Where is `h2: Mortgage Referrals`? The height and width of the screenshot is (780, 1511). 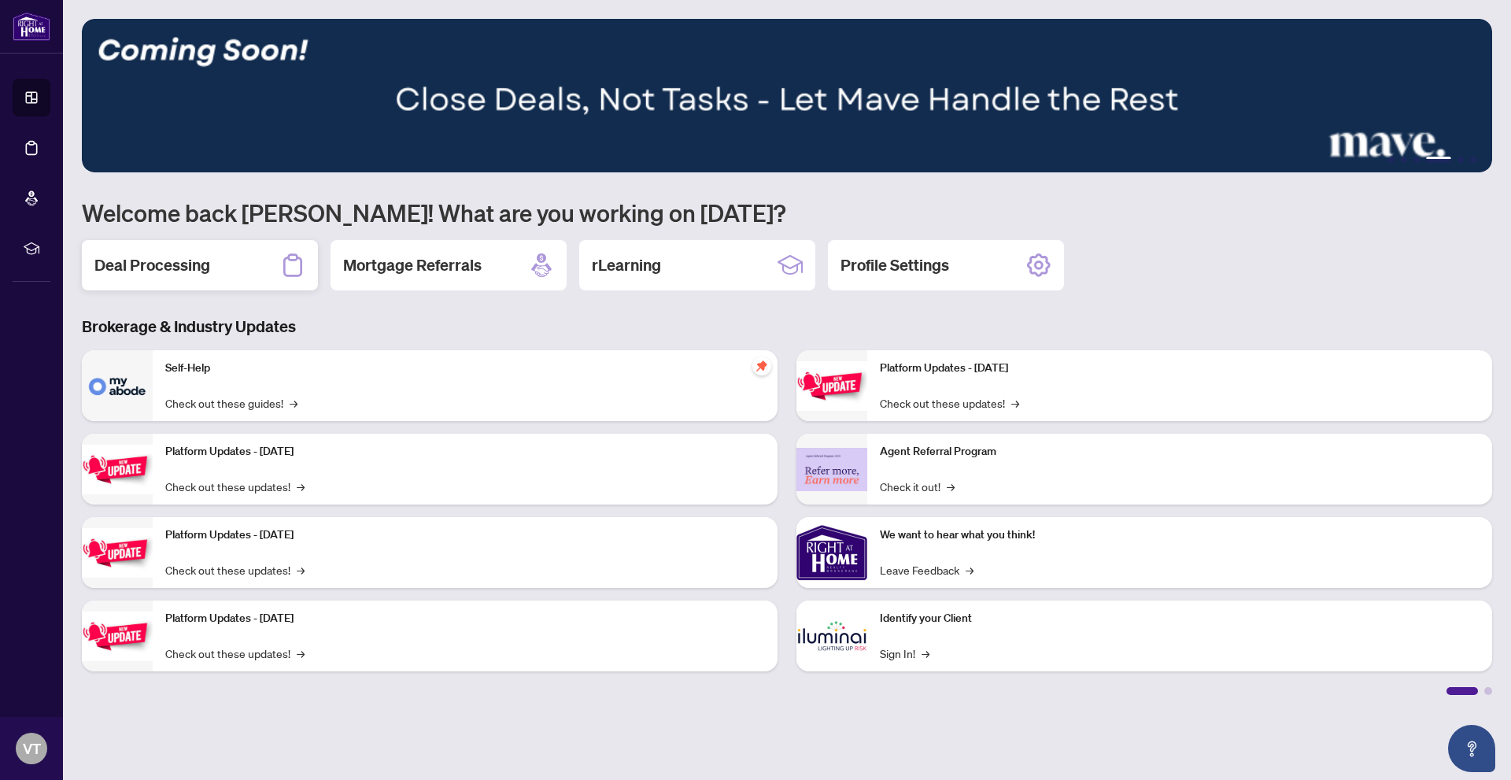
h2: Mortgage Referrals is located at coordinates (412, 265).